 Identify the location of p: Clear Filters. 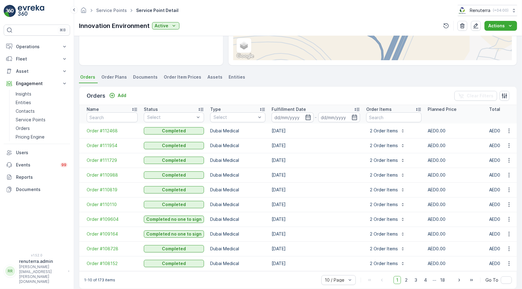
(480, 96).